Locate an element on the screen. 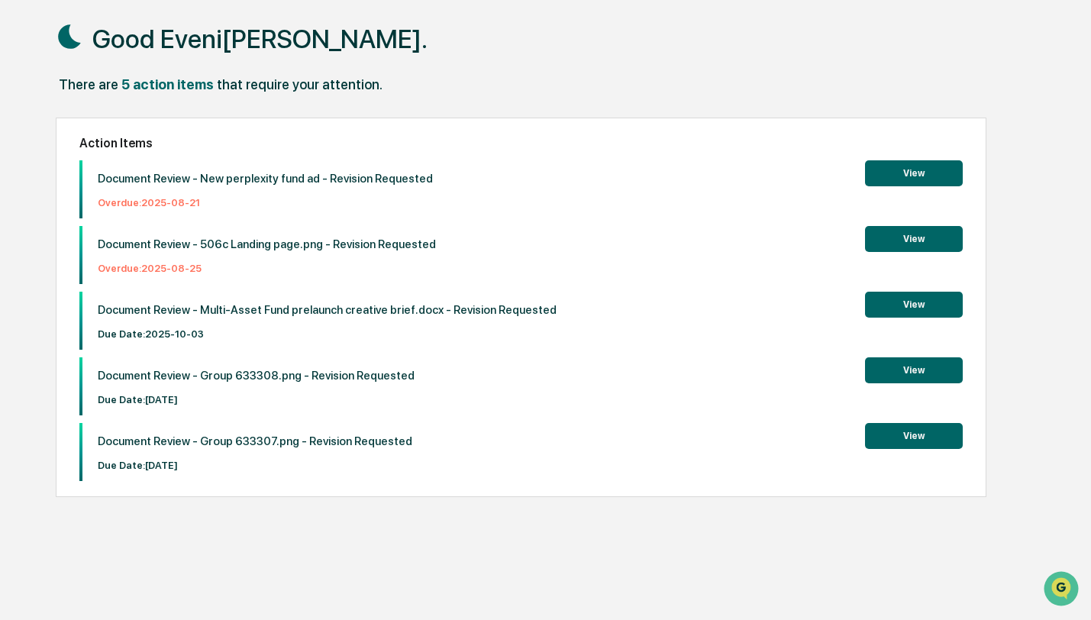 This screenshot has height=620, width=1091. p: Document Review - New perplexity fund ad - Revision Requested is located at coordinates (265, 179).